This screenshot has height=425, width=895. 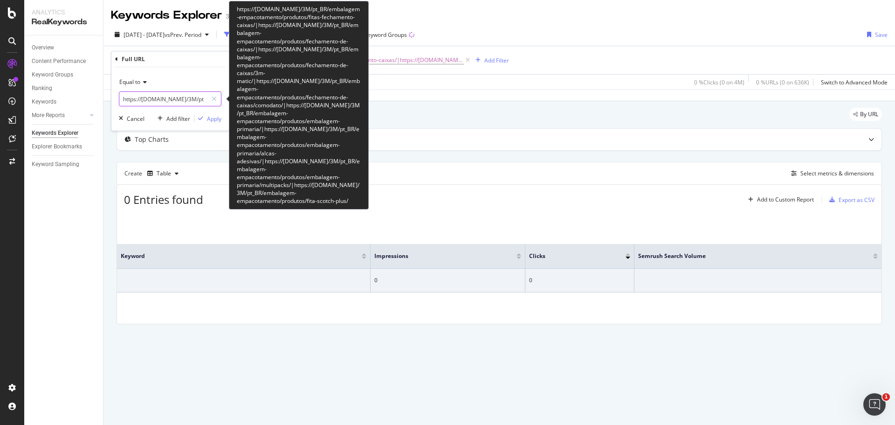 What do you see at coordinates (881, 34) in the screenshot?
I see `div: Save` at bounding box center [881, 34].